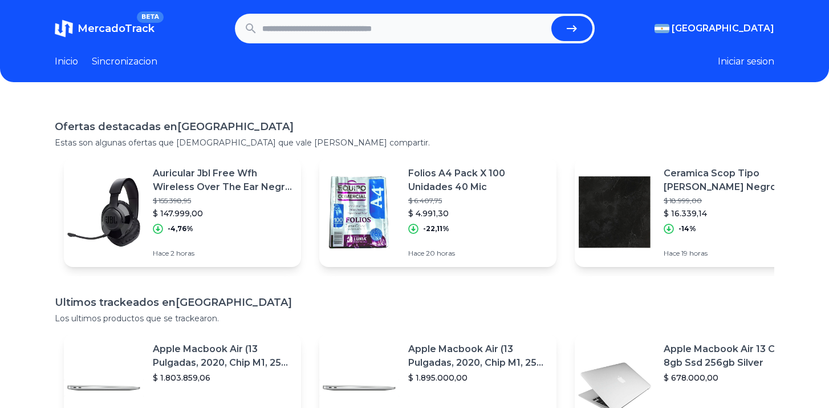 The height and width of the screenshot is (408, 829). What do you see at coordinates (478, 378) in the screenshot?
I see `p: $ 1.895.000,00` at bounding box center [478, 378].